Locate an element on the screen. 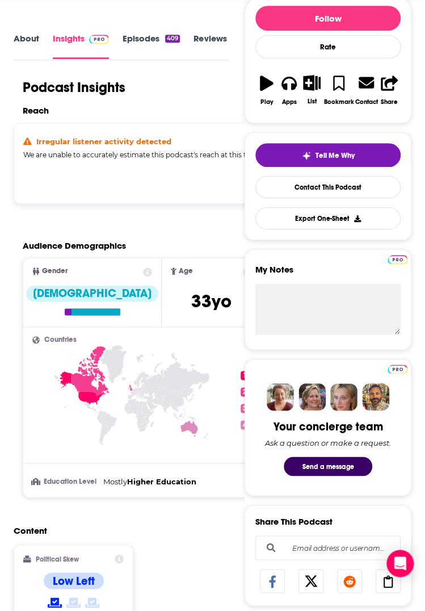 This screenshot has height=611, width=425. h1: Podcast Insights is located at coordinates (74, 87).